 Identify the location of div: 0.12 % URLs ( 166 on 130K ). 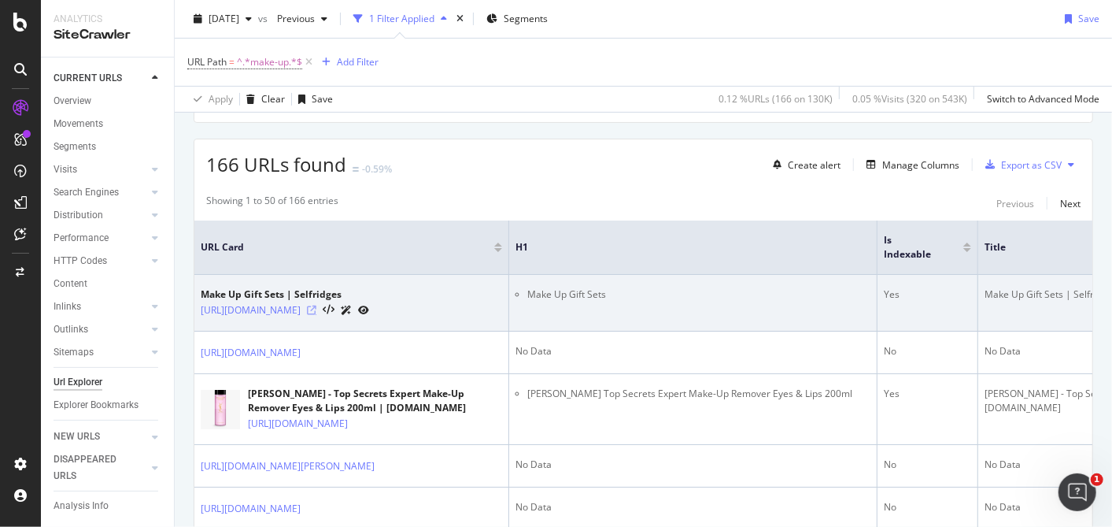
(775, 98).